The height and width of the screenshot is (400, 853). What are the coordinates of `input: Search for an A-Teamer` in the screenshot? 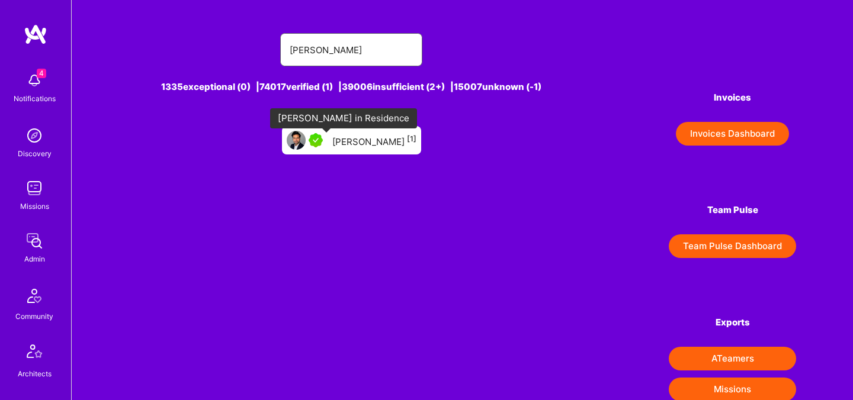 It's located at (351, 50).